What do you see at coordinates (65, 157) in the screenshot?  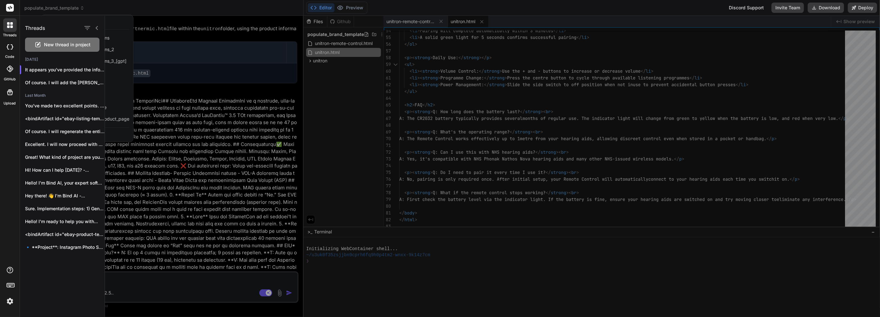 I see `p: Great! What kind of project are you...` at bounding box center [65, 157].